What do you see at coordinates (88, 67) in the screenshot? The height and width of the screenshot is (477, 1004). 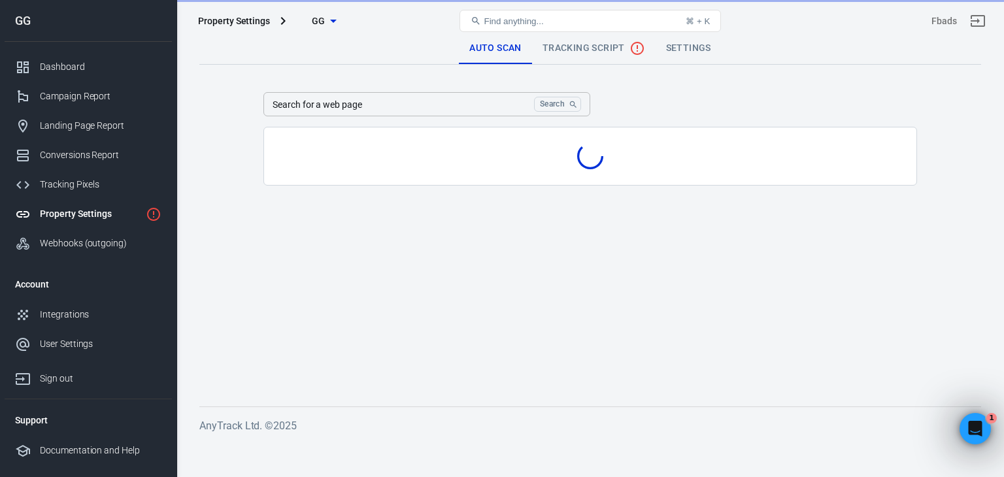 I see `a: Dashboard` at bounding box center [88, 67].